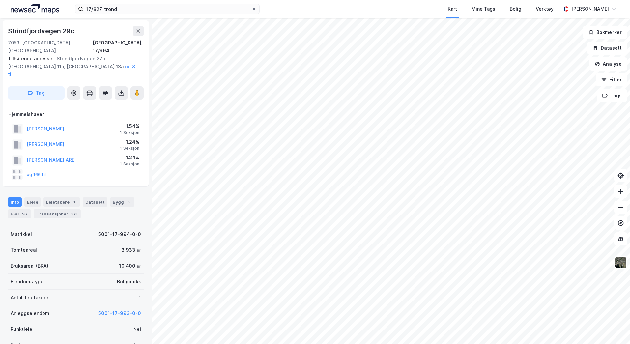  I want to click on div: Kontrollprogram for chat, so click(614, 328).